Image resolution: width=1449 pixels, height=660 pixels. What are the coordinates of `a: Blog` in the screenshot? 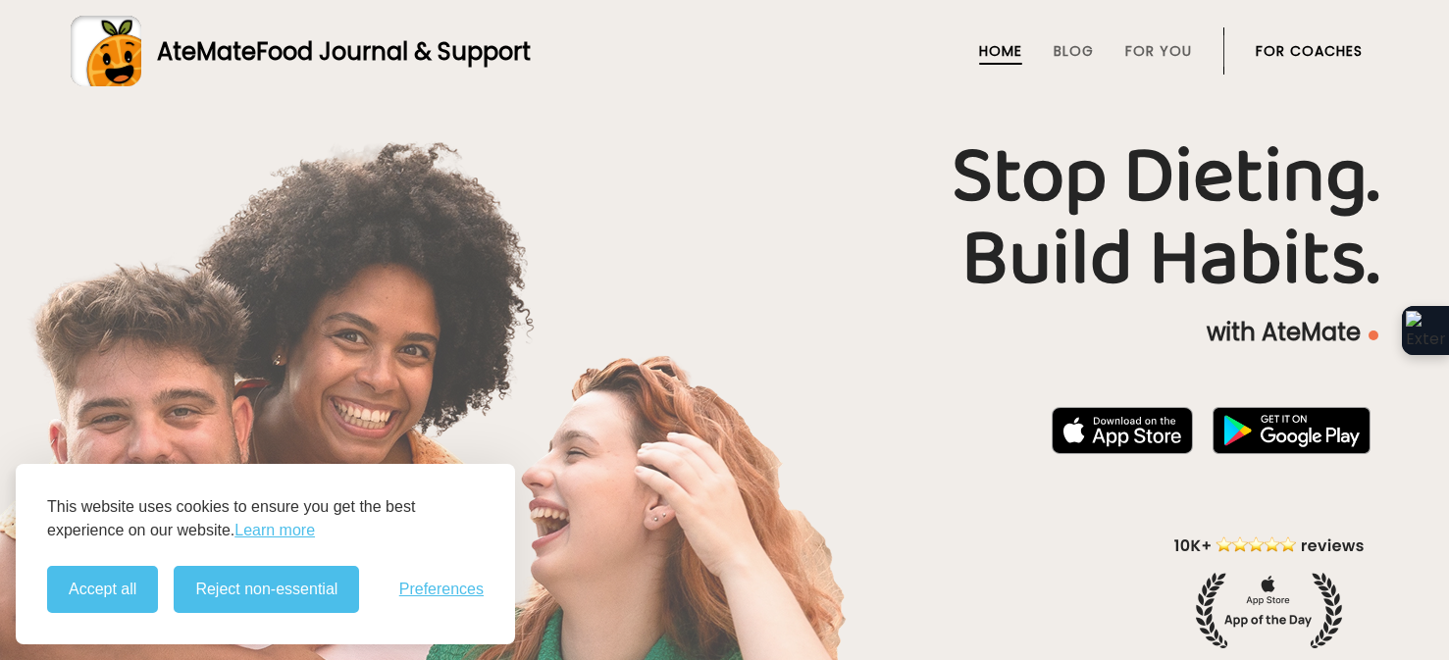 It's located at (1073, 51).